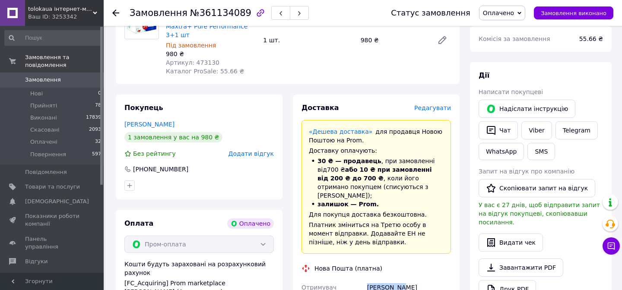 The image size is (622, 290). Describe the element at coordinates (376, 234) in the screenshot. I see `div: Платник зміниться на Третю особу в момент відправки. Додавайте ЕН не пізніше, ніж у день відправки.` at that location.